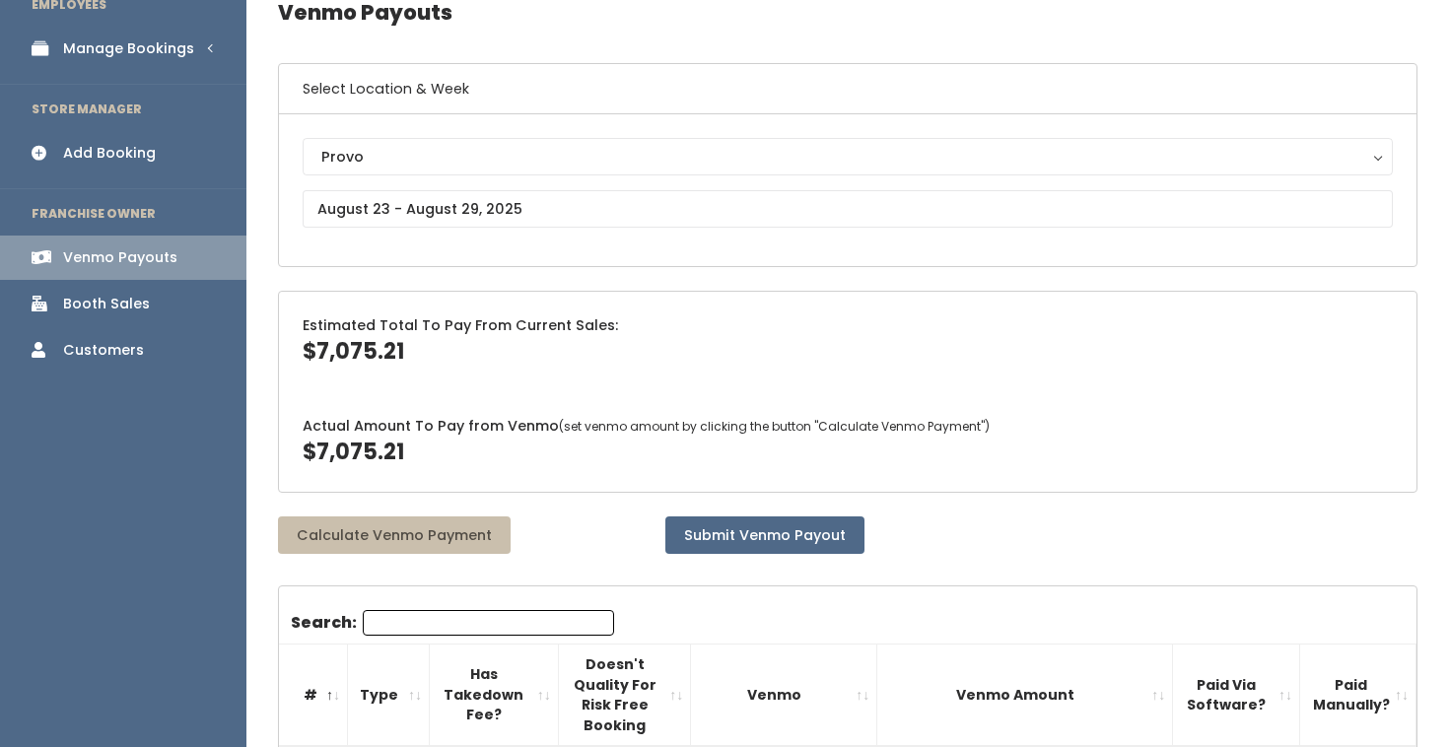 The width and height of the screenshot is (1449, 747). What do you see at coordinates (847, 209) in the screenshot?
I see `input: August 23 - August 29, 2025` at bounding box center [847, 209].